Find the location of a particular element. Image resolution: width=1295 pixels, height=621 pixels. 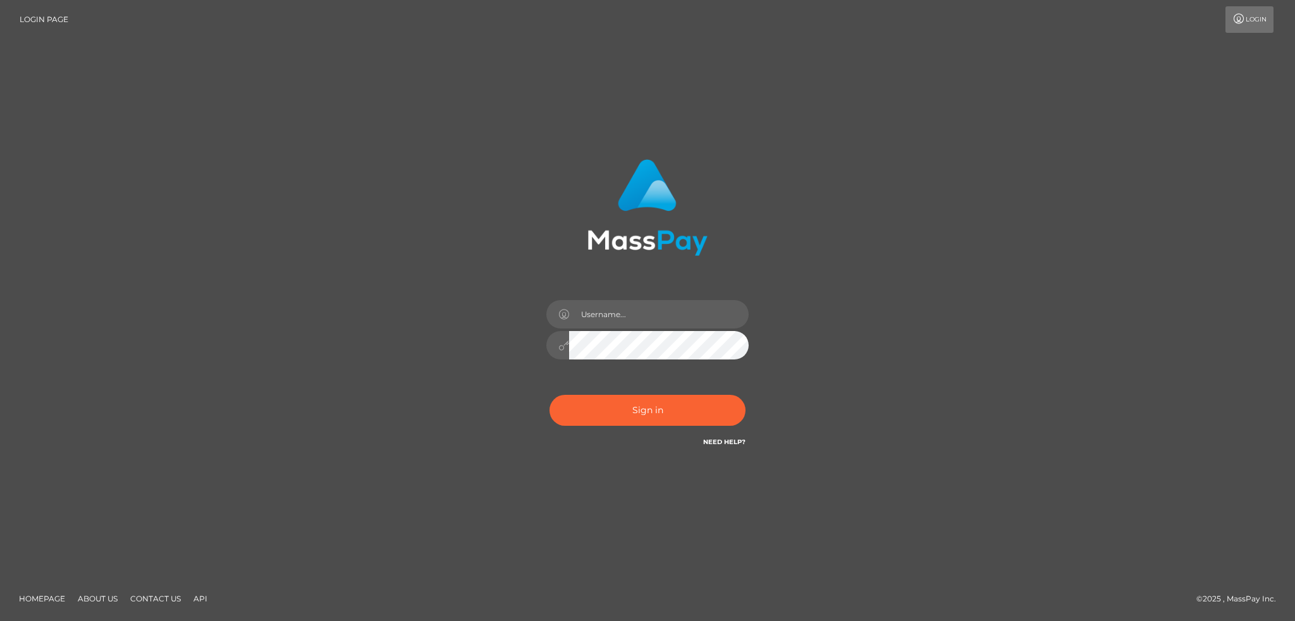

a: Homepage is located at coordinates (42, 599).